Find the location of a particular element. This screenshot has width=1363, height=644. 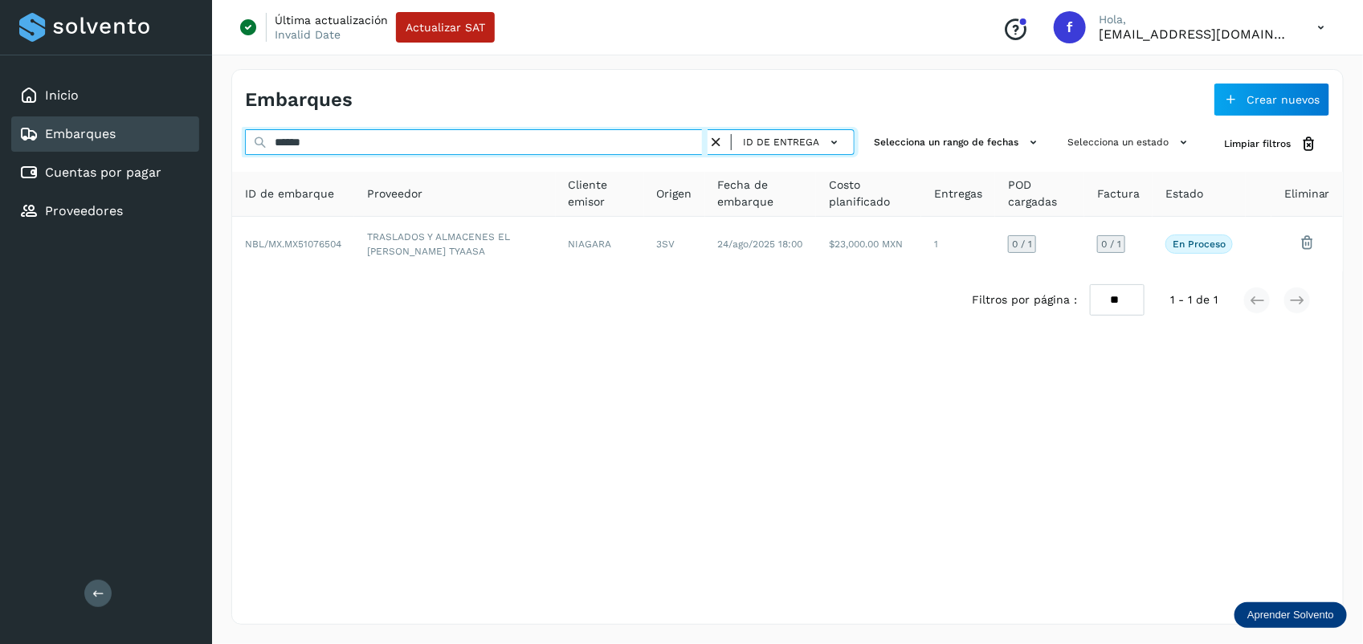

span: Factura is located at coordinates (1118, 194).